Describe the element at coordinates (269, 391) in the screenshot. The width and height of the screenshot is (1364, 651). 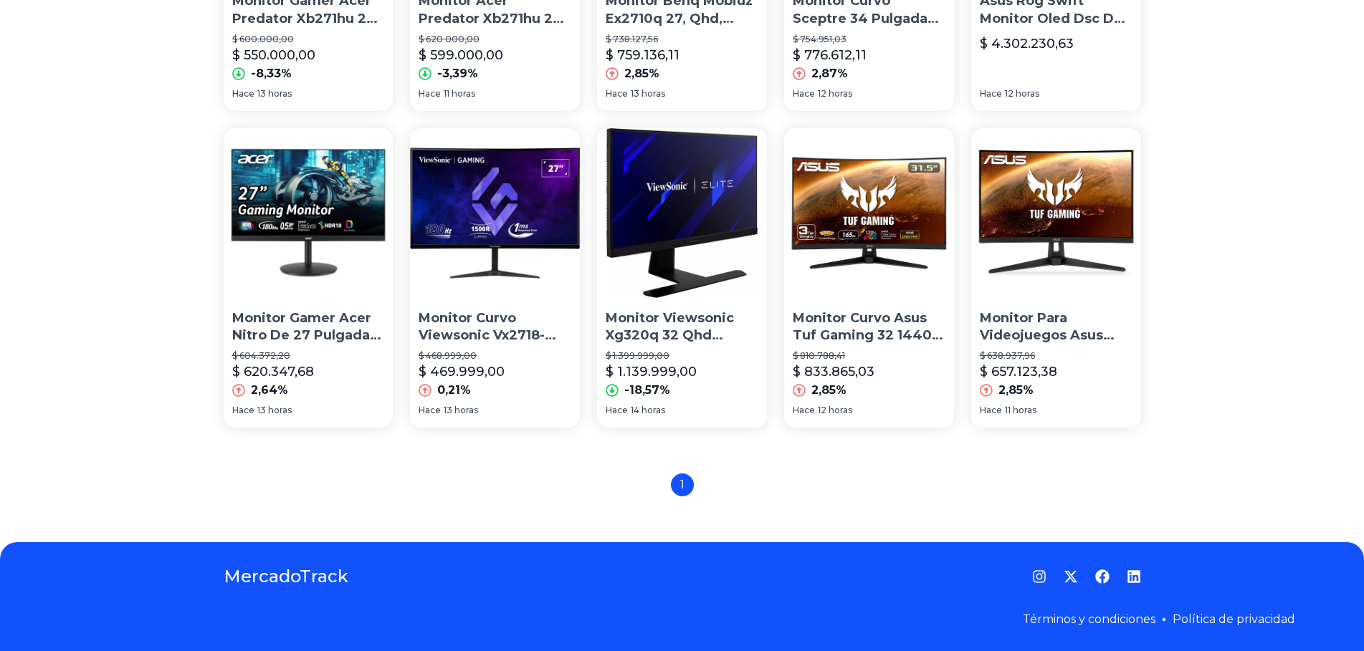
I see `p: 2,64%` at that location.